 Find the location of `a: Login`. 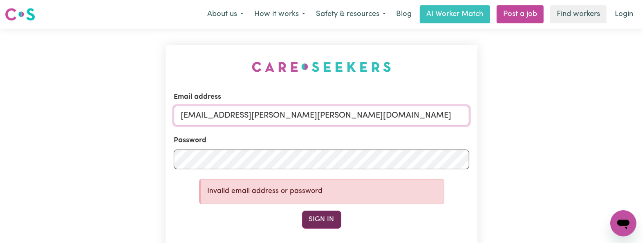

a: Login is located at coordinates (624, 14).